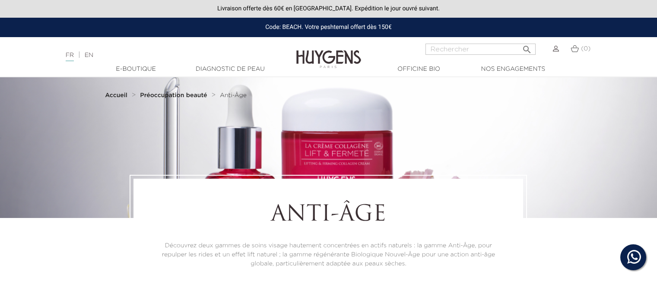 This screenshot has height=281, width=657. Describe the element at coordinates (116, 95) in the screenshot. I see `strong: Accueil` at that location.